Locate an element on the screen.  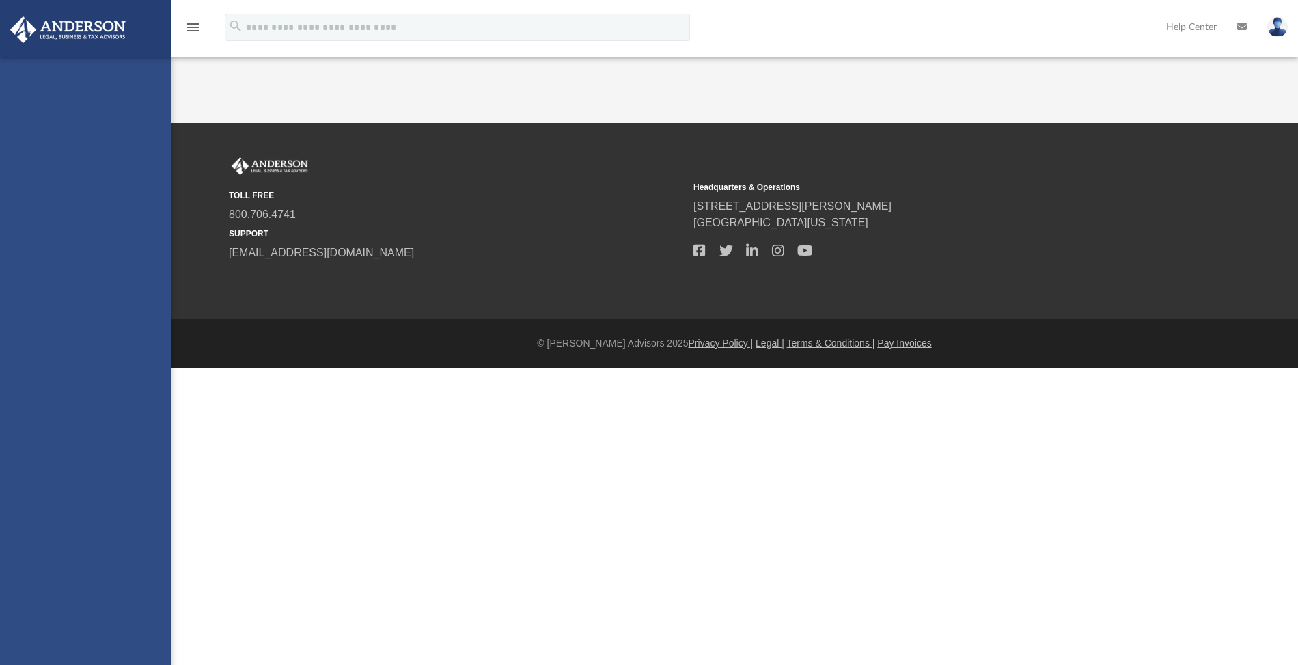
small: TOLL FREE is located at coordinates (456, 195).